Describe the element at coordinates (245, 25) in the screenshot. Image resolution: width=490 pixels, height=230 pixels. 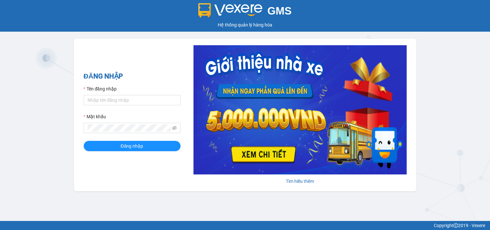
I see `div: Hệ thống quản lý hàng hóa` at that location.